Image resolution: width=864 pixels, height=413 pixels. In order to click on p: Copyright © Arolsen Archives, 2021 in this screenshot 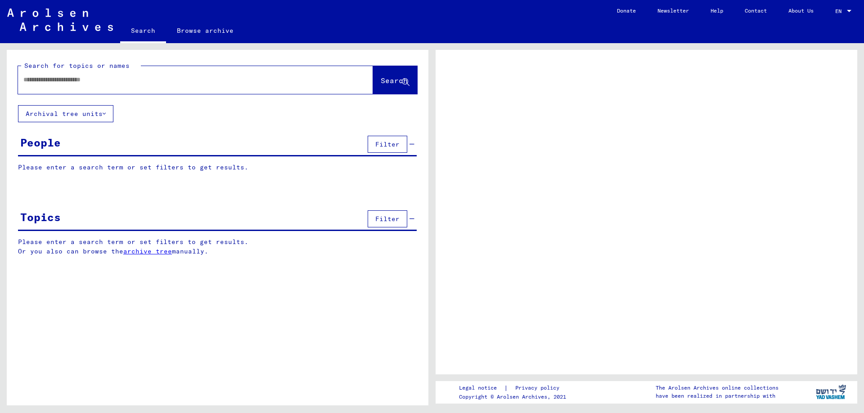, I will do `click(514, 397)`.